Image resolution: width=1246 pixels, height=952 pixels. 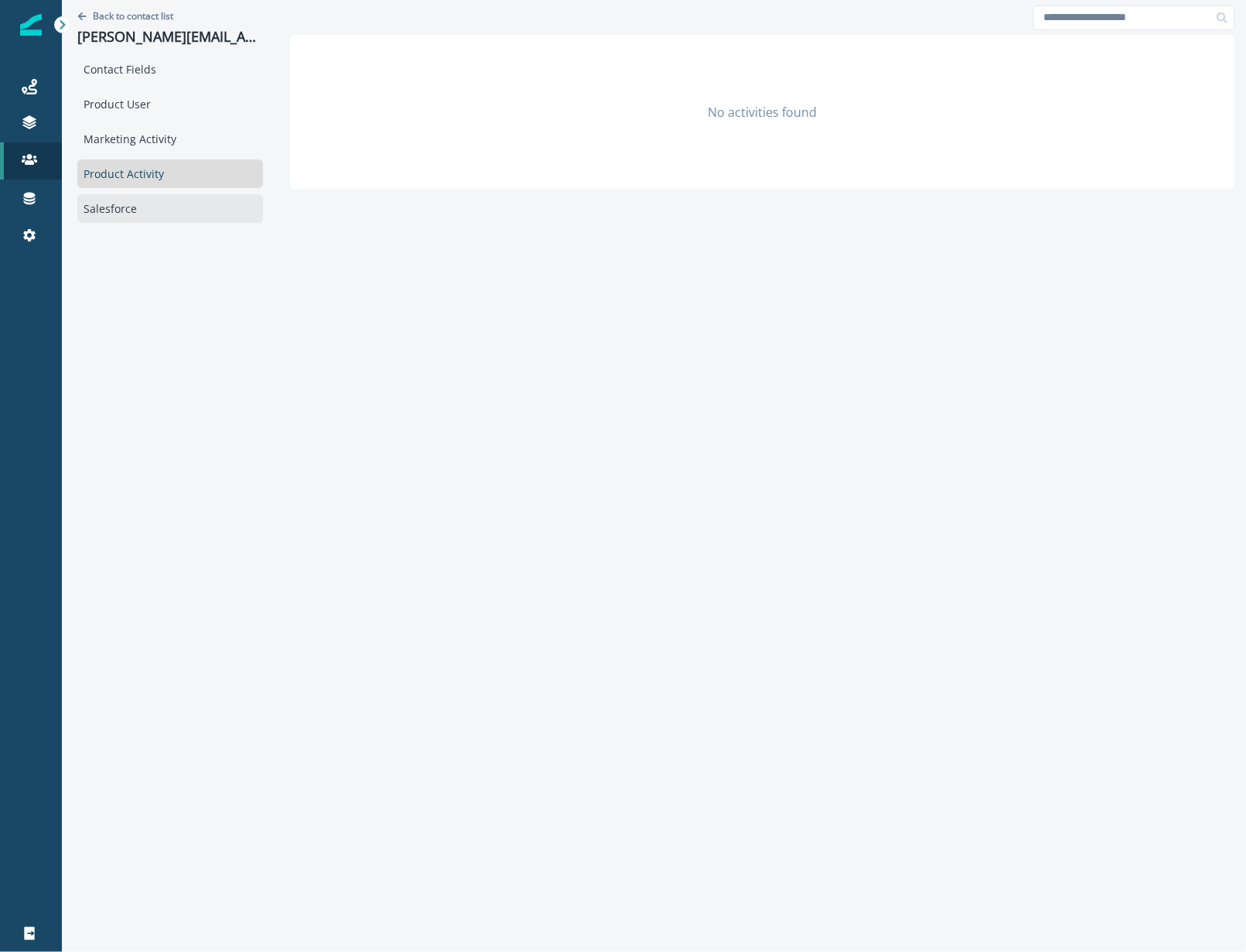 What do you see at coordinates (170, 138) in the screenshot?
I see `div: Marketing Activity` at bounding box center [170, 138].